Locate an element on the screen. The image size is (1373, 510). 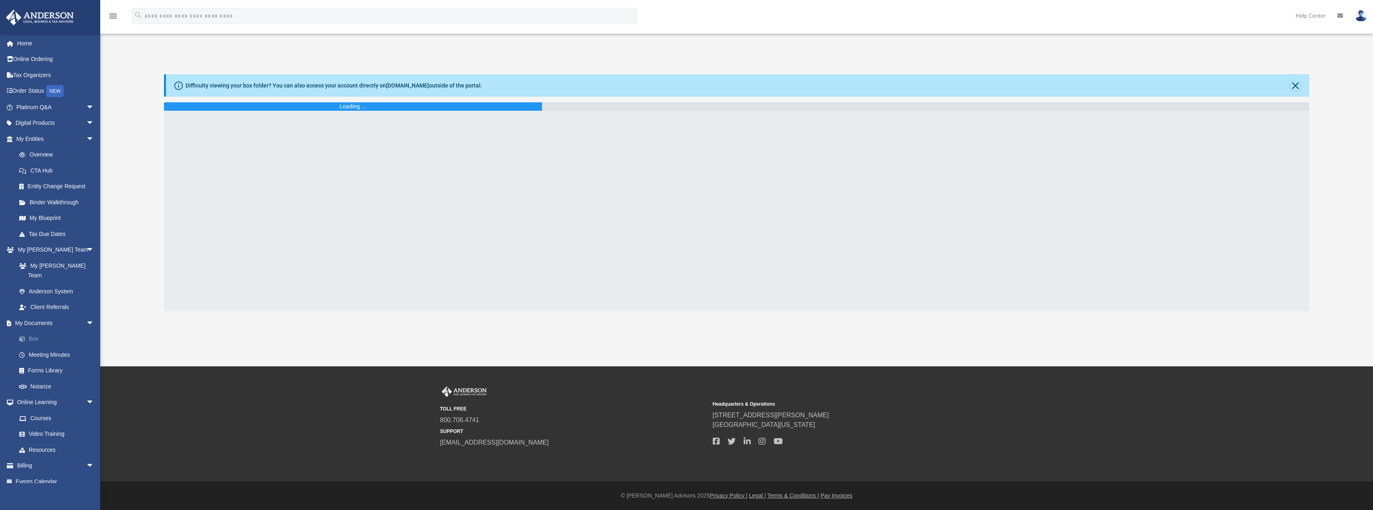
a: Pay Invoices is located at coordinates (836, 495).